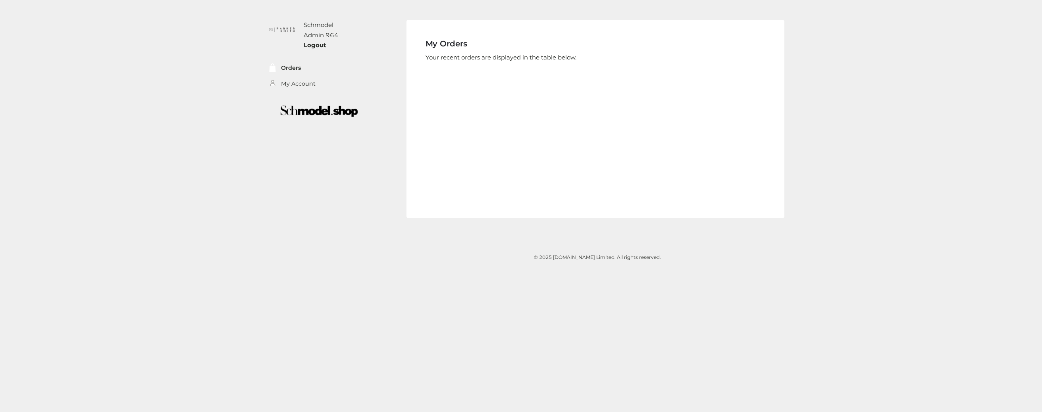  Describe the element at coordinates (319, 111) in the screenshot. I see `img: boutique-logo.png` at that location.